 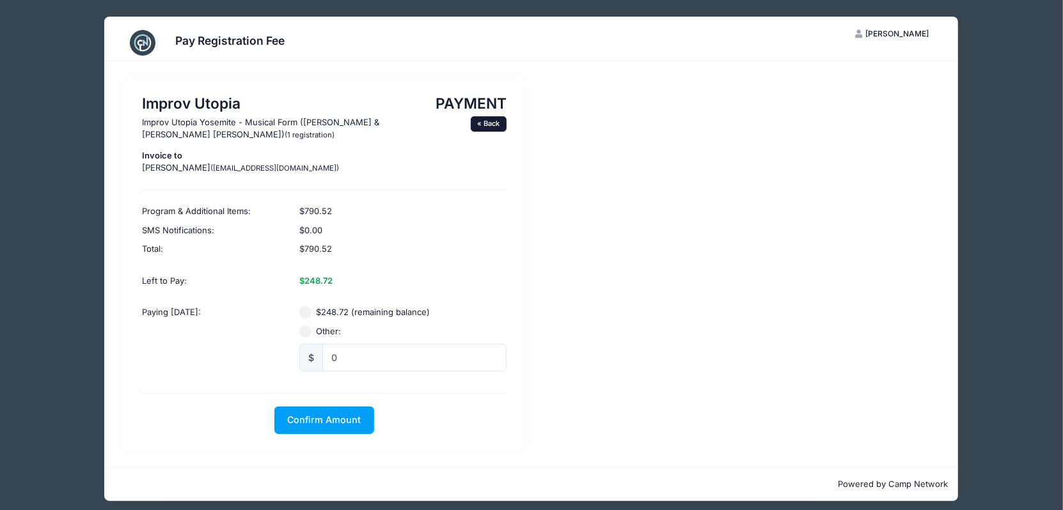 I want to click on div: Total:, so click(x=214, y=253).